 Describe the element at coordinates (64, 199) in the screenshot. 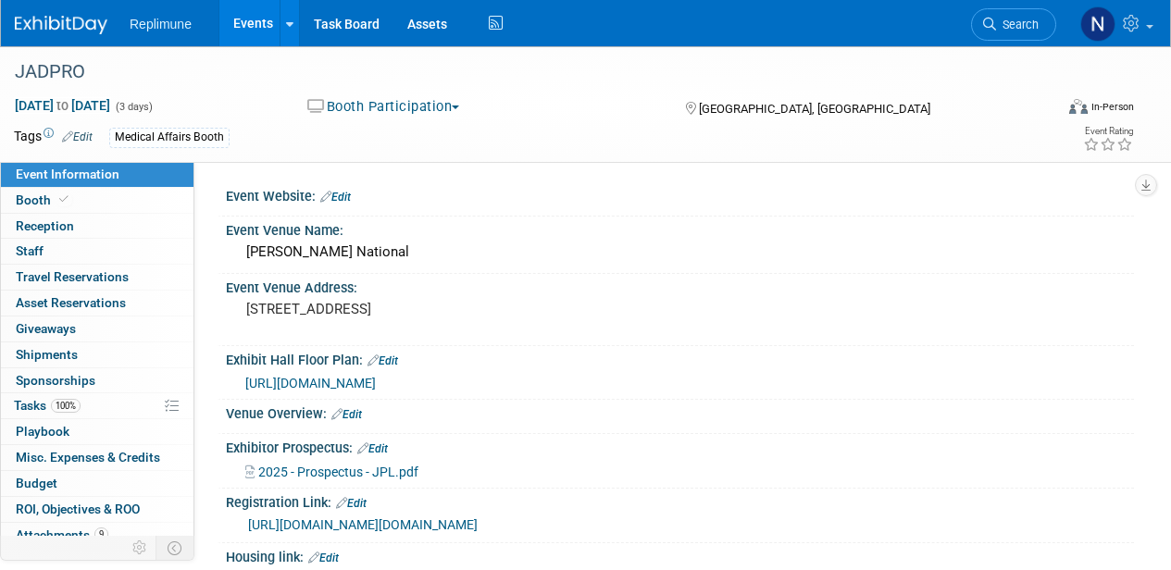

I see `i: Booth reservation complete` at that location.